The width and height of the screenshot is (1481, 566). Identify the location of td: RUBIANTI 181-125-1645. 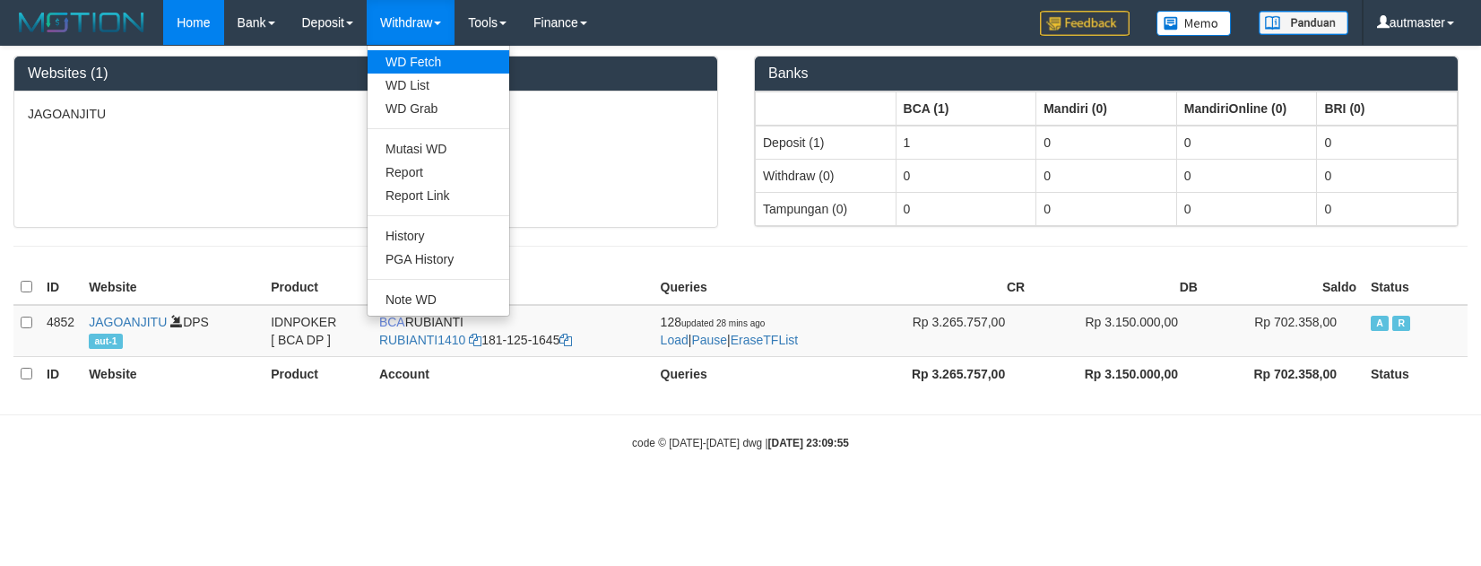
(513, 331).